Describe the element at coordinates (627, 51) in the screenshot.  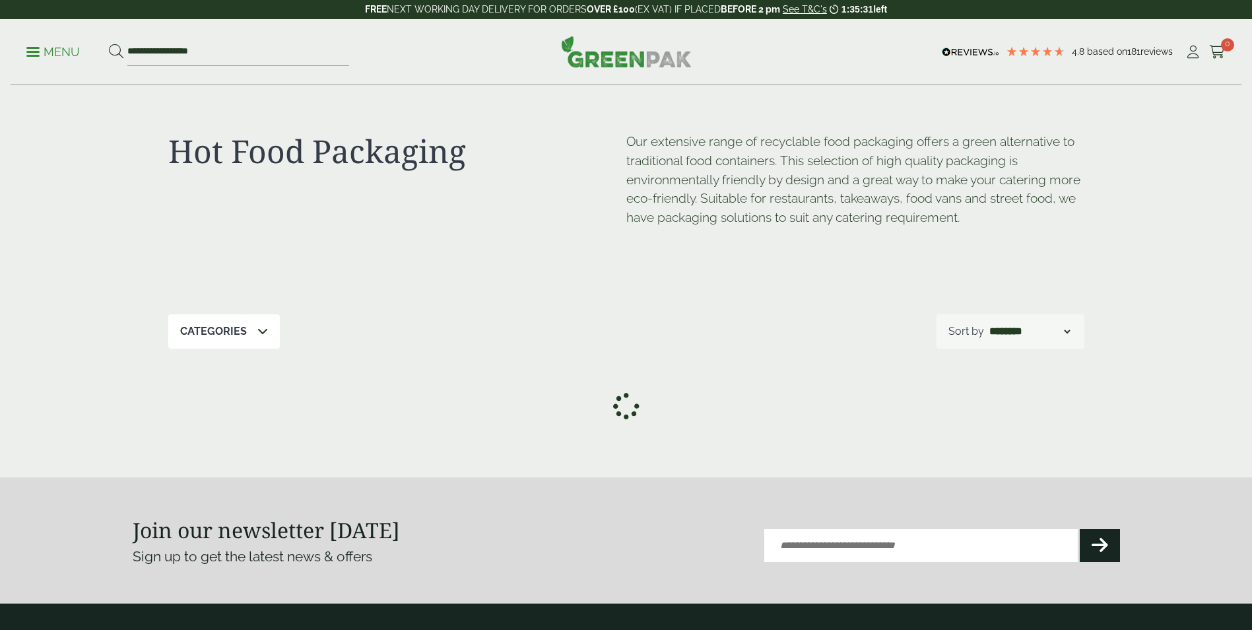
I see `img: GreenPak Supplies` at that location.